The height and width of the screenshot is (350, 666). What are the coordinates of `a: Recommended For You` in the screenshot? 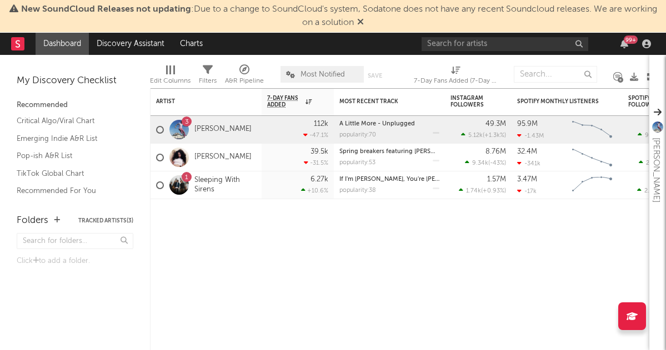 It's located at (69, 191).